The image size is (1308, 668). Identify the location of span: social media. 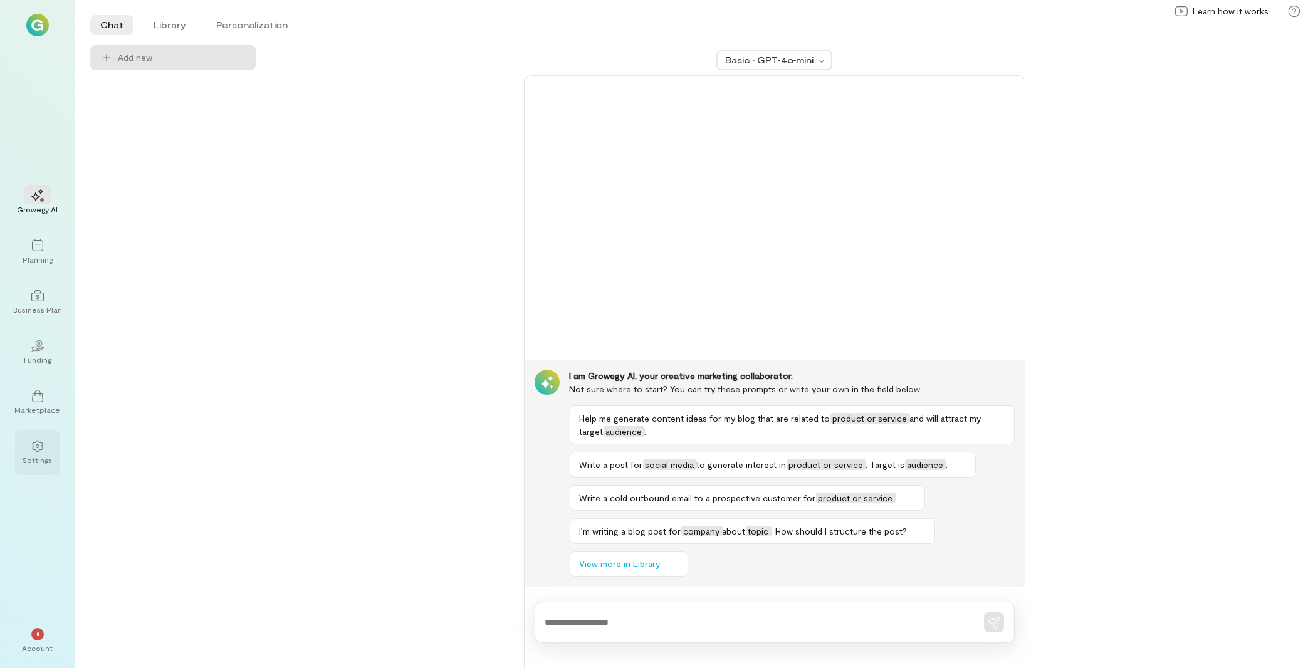
(670, 464).